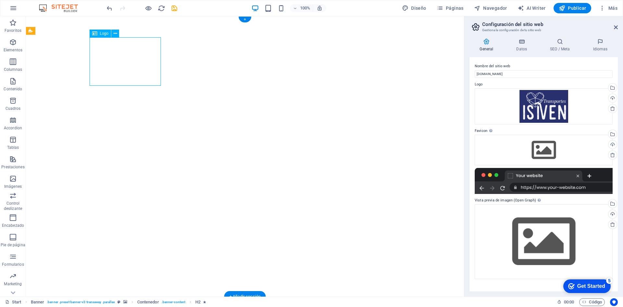 Image resolution: width=623 pixels, height=307 pixels. Describe the element at coordinates (544, 66) in the screenshot. I see `label: Nombre del sitio web` at that location.